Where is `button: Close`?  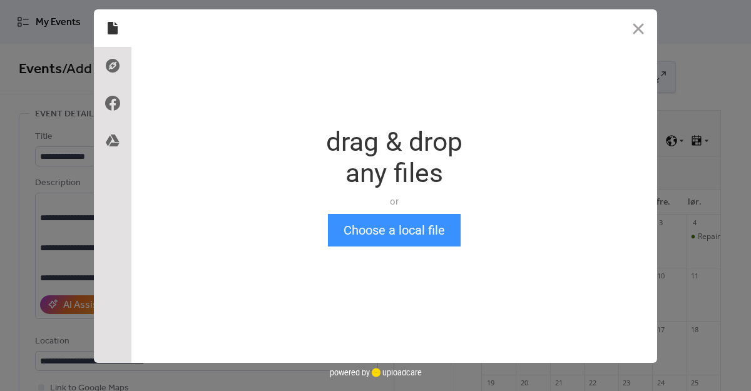 button: Close is located at coordinates (638, 28).